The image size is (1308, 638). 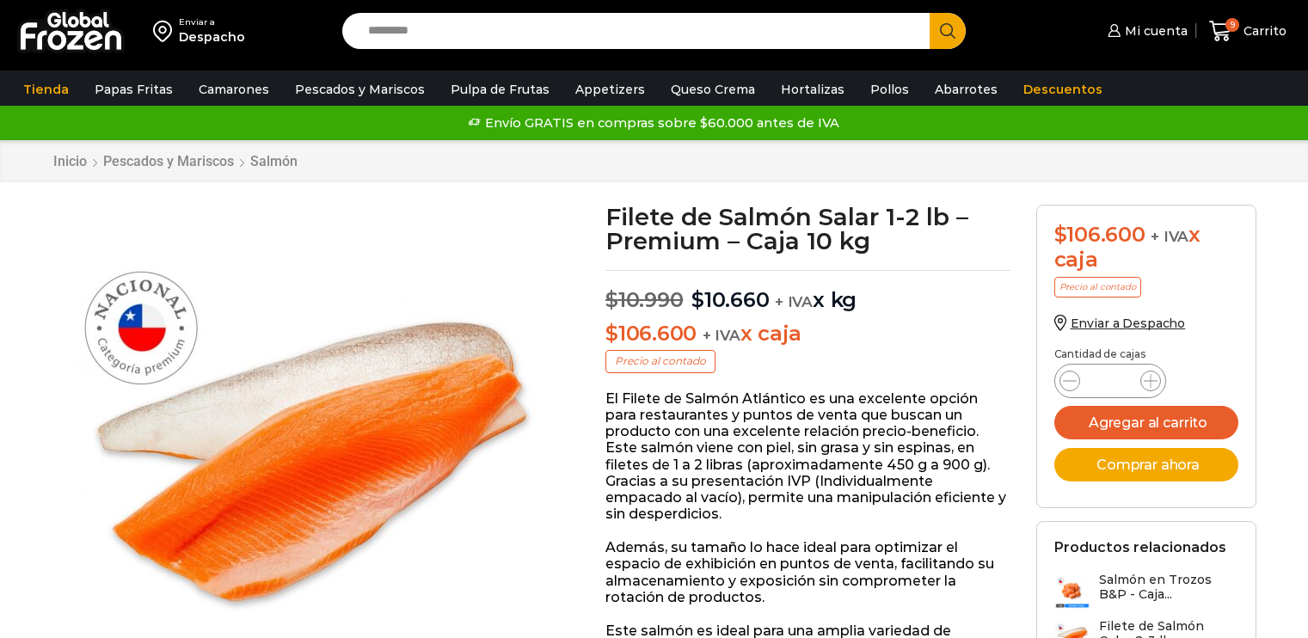 What do you see at coordinates (966, 89) in the screenshot?
I see `a: Abarrotes` at bounding box center [966, 89].